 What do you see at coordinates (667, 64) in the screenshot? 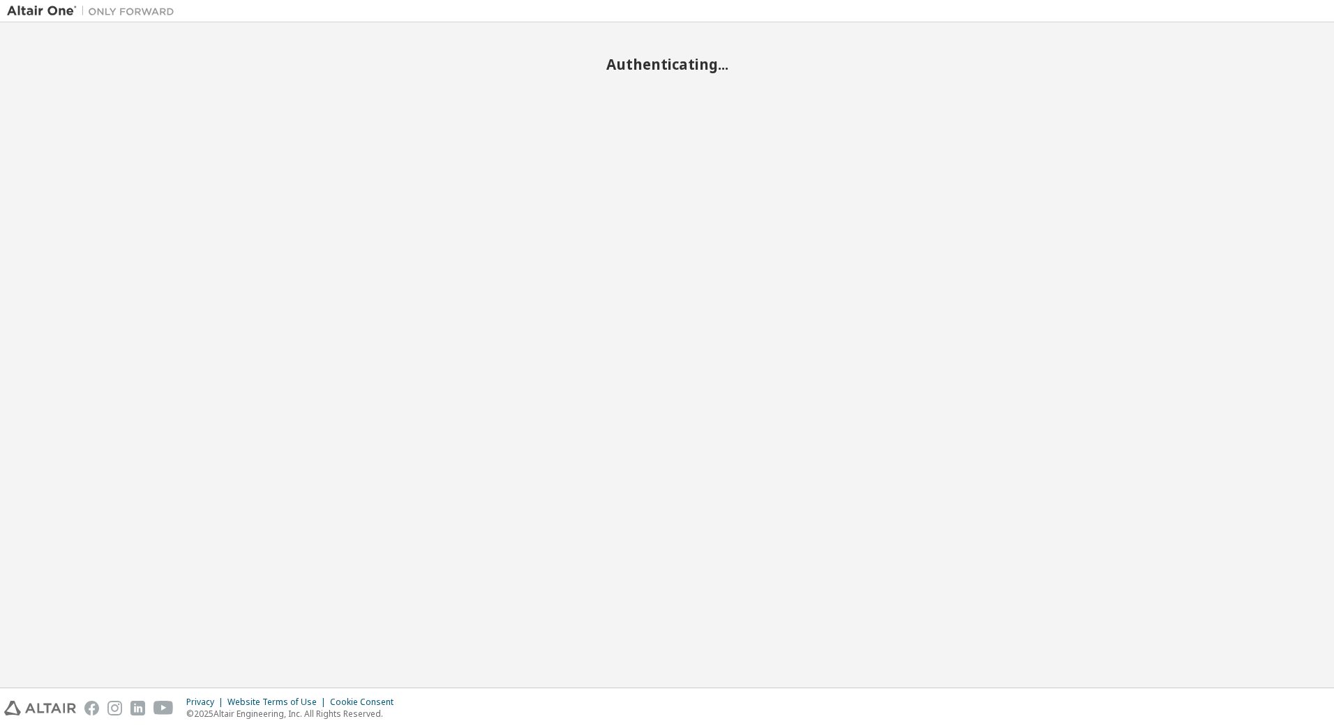
I see `h2: Authenticating...` at bounding box center [667, 64].